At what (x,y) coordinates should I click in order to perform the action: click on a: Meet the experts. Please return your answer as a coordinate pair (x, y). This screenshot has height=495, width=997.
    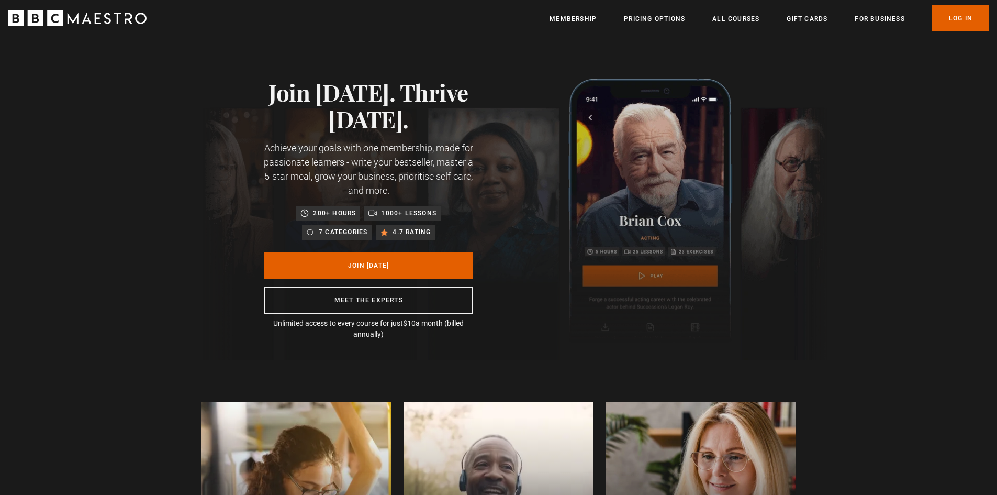
    Looking at the image, I should click on (368, 300).